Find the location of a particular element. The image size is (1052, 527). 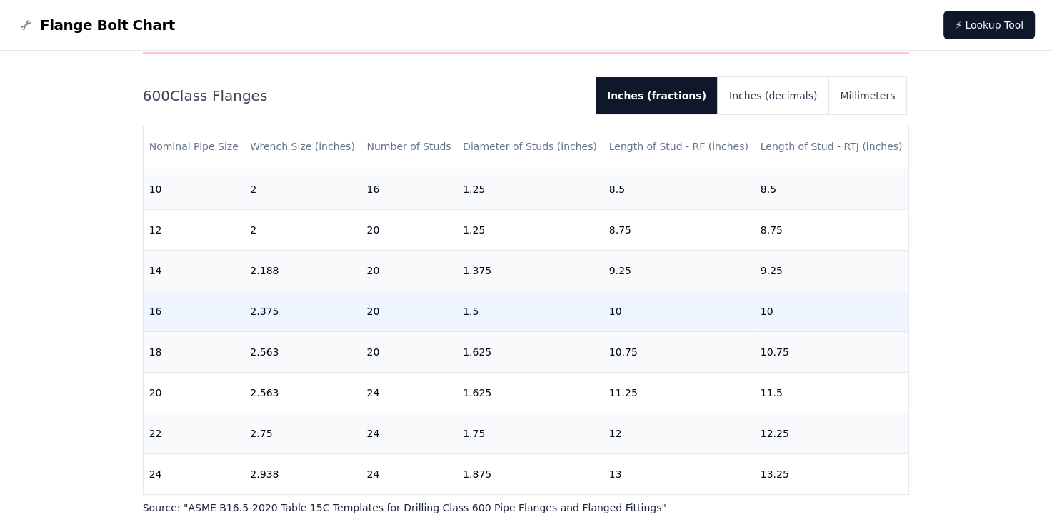

img: Flange Bolt Chart Logo is located at coordinates (26, 25).